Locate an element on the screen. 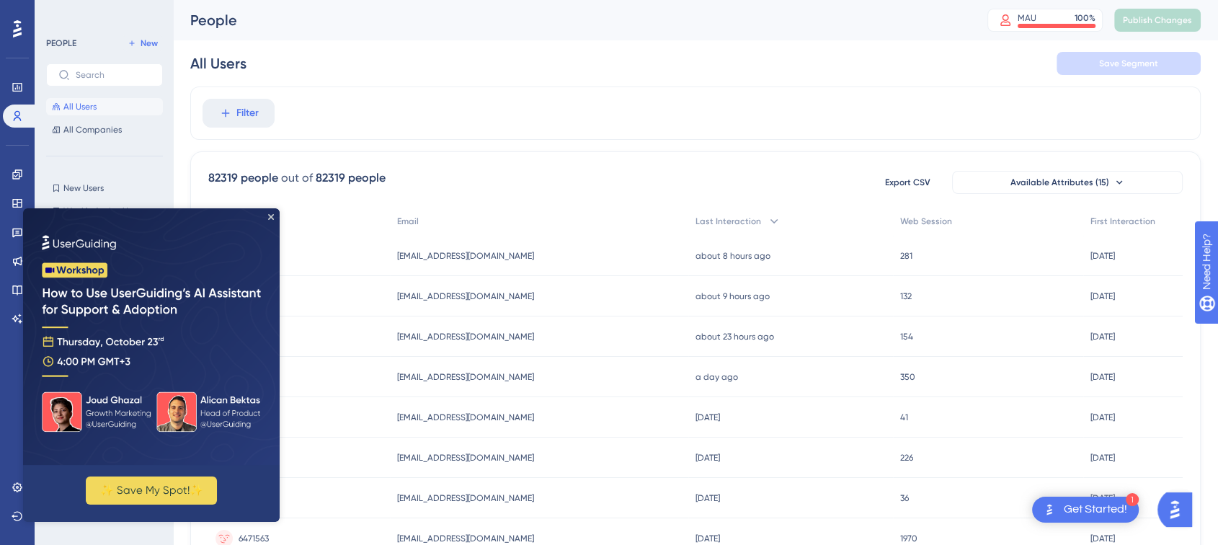 The height and width of the screenshot is (545, 1218). span: Email is located at coordinates (408, 221).